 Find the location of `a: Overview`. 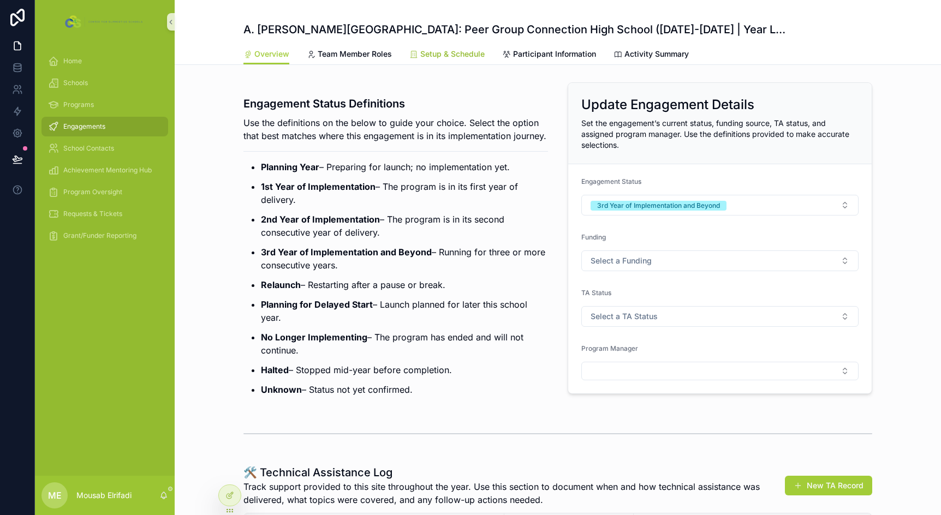

a: Overview is located at coordinates (266, 55).